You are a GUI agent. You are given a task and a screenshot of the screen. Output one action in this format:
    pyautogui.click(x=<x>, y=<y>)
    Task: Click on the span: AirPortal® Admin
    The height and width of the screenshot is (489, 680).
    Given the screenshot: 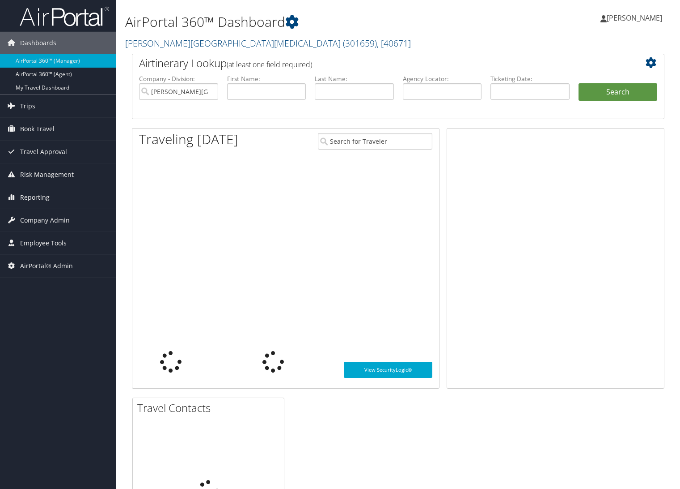 What is the action you would take?
    pyautogui.click(x=47, y=266)
    